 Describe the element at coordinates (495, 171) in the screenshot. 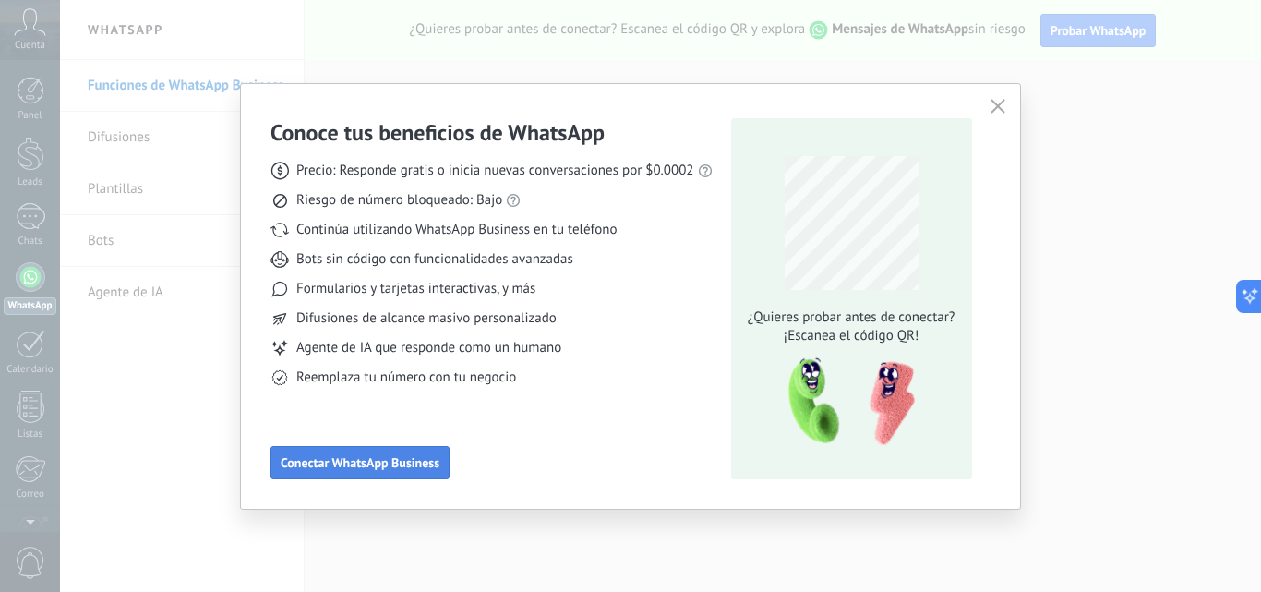

I see `span: Precio: Responde gratis o inicia nuevas conversaciones por $0.0002` at that location.